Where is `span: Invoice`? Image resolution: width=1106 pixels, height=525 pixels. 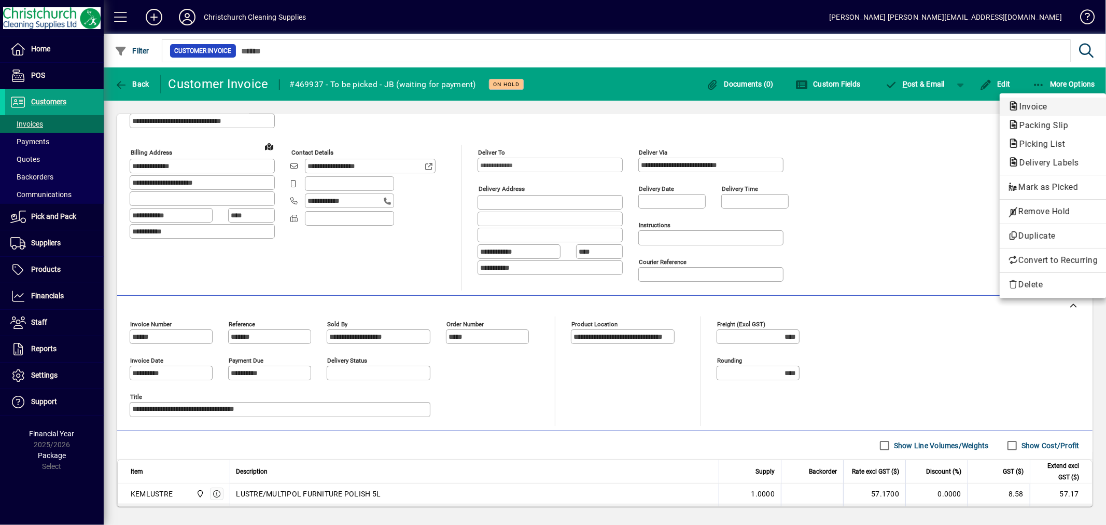
span: Invoice is located at coordinates (1030, 106).